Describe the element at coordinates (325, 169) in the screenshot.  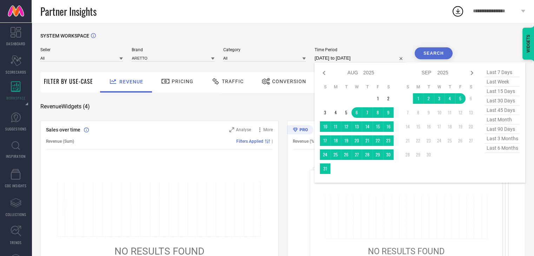
I see `td: Sun Aug 31 2025` at that location.